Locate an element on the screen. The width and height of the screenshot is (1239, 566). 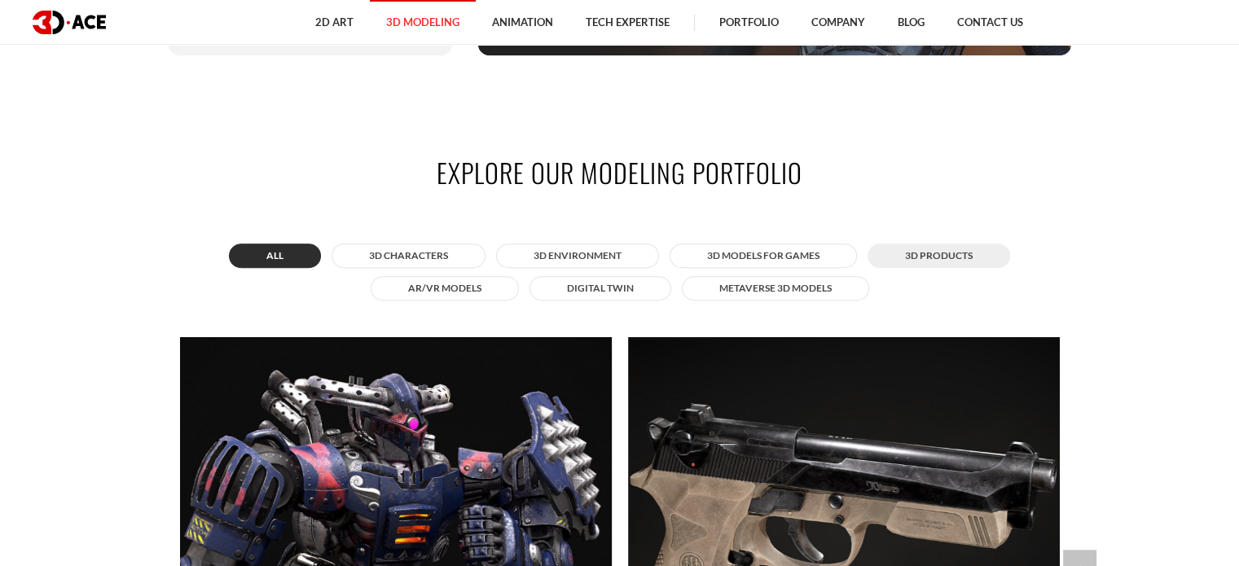
img: logo dark is located at coordinates (69, 22).